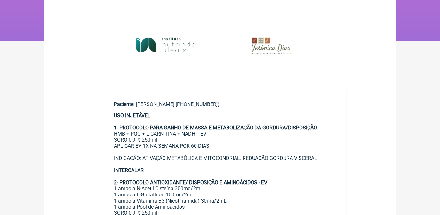 Image resolution: width=440 pixels, height=215 pixels. Describe the element at coordinates (191, 182) in the screenshot. I see `strong: 2- PROTOCOLO ANTIOXIDANTE/ DISPOSIÇÃO E AMINOÁCIDOS - EV` at that location.